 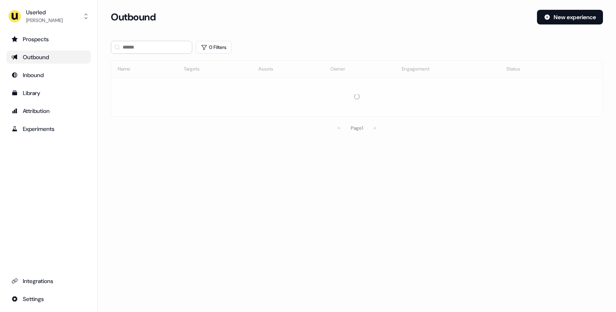 I want to click on a: Go to Inbound, so click(x=48, y=75).